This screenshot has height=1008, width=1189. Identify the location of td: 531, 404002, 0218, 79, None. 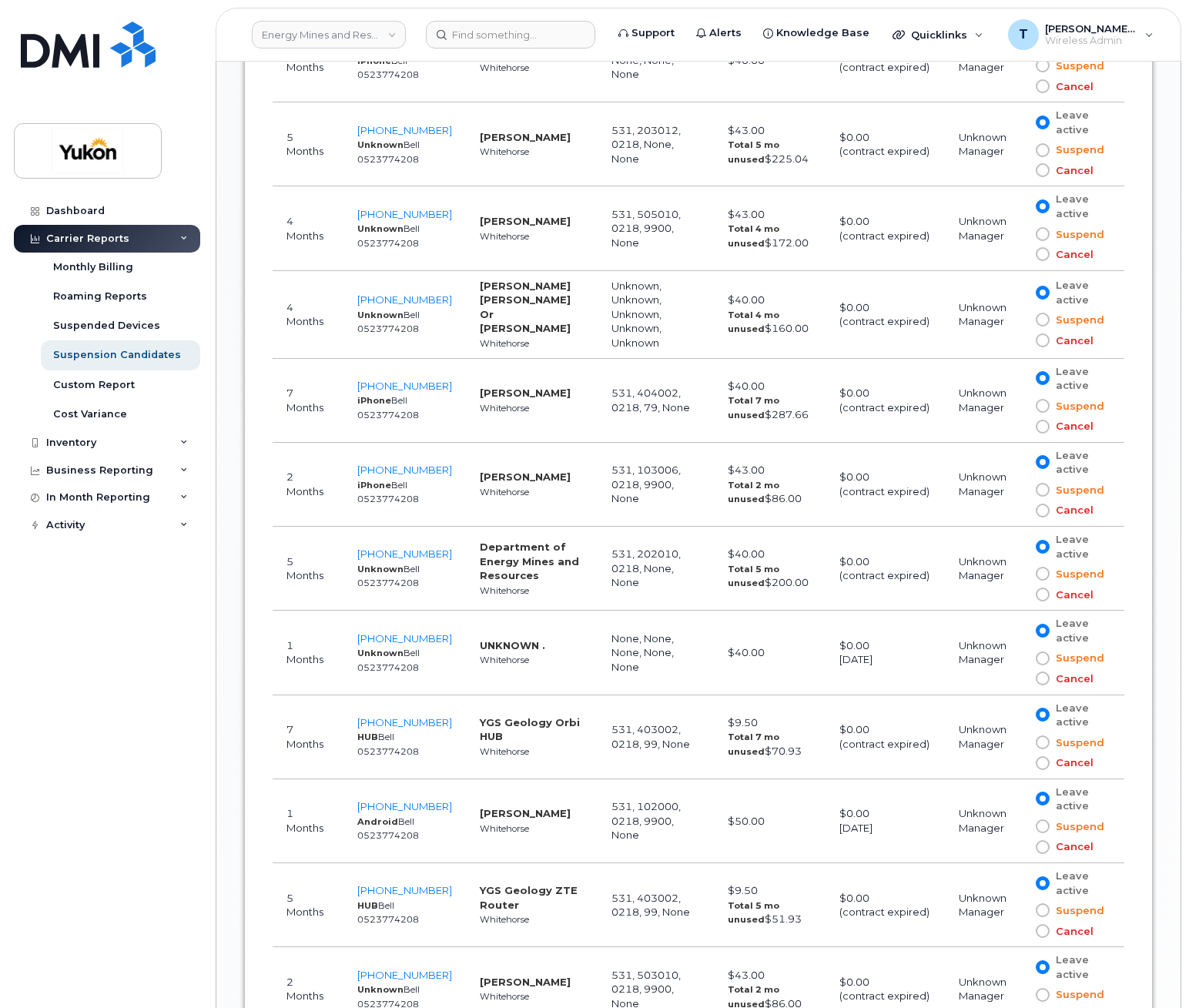
(655, 401).